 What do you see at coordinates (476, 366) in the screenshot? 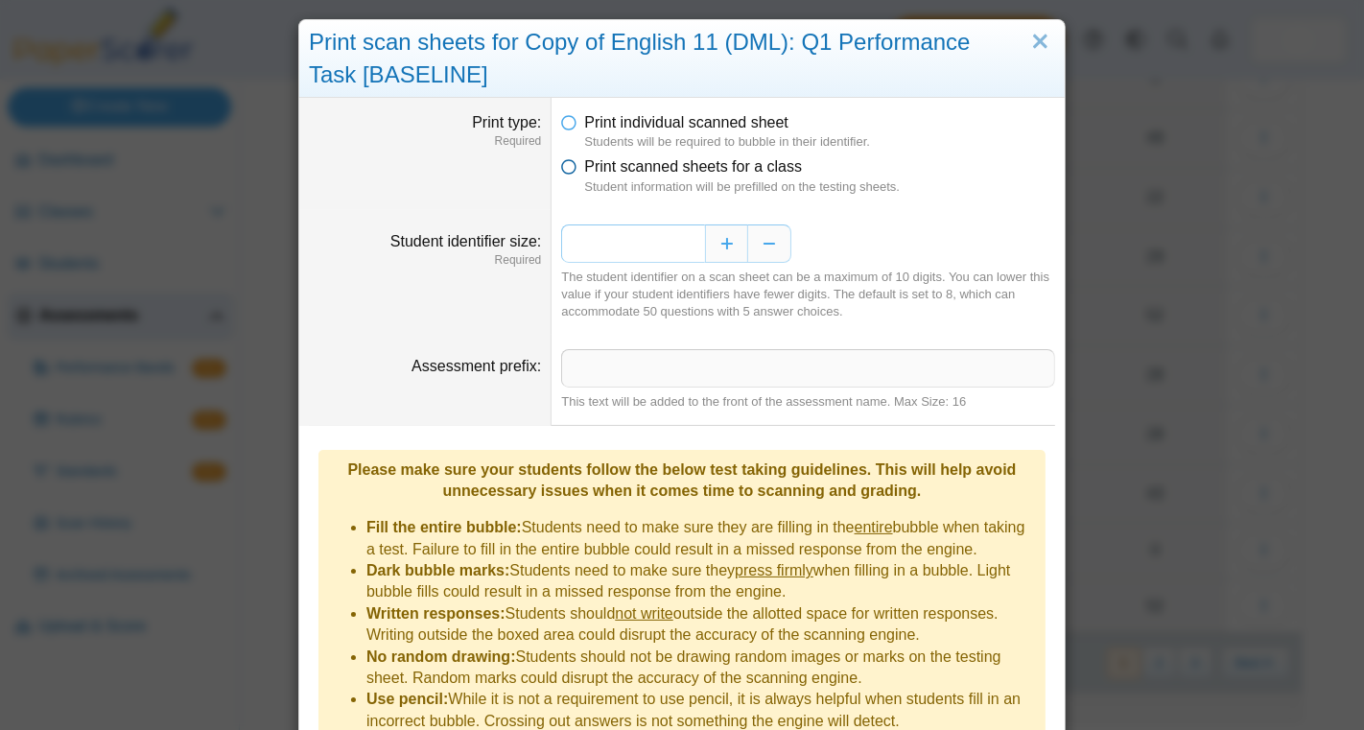
I see `label: Assessment prefix` at bounding box center [476, 366].